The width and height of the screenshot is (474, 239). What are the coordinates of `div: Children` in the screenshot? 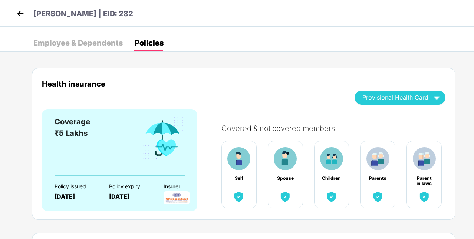 It's located at (331, 179).